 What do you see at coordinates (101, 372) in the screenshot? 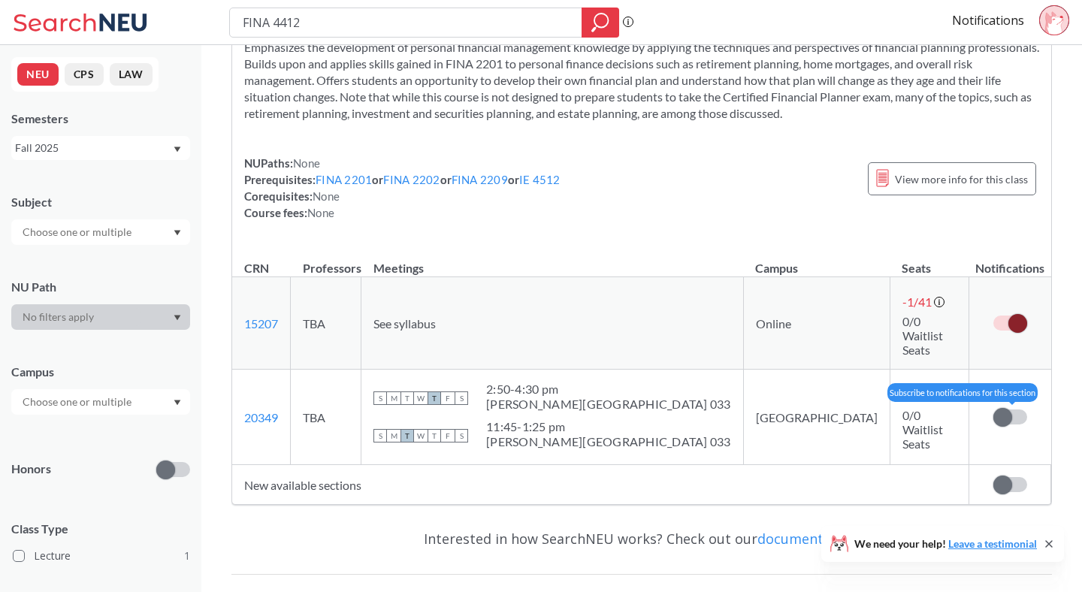
I see `div: Campus` at bounding box center [101, 372].